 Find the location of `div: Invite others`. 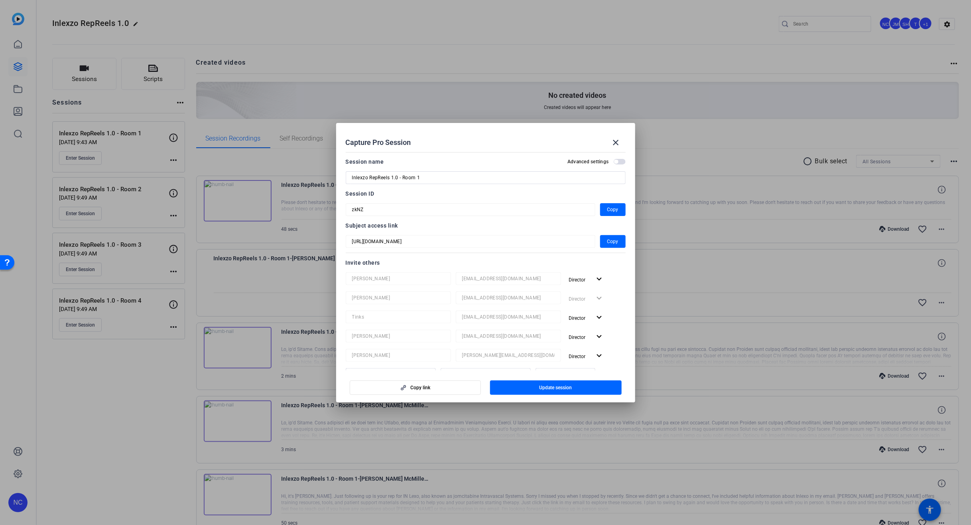

div: Invite others is located at coordinates (486, 262).